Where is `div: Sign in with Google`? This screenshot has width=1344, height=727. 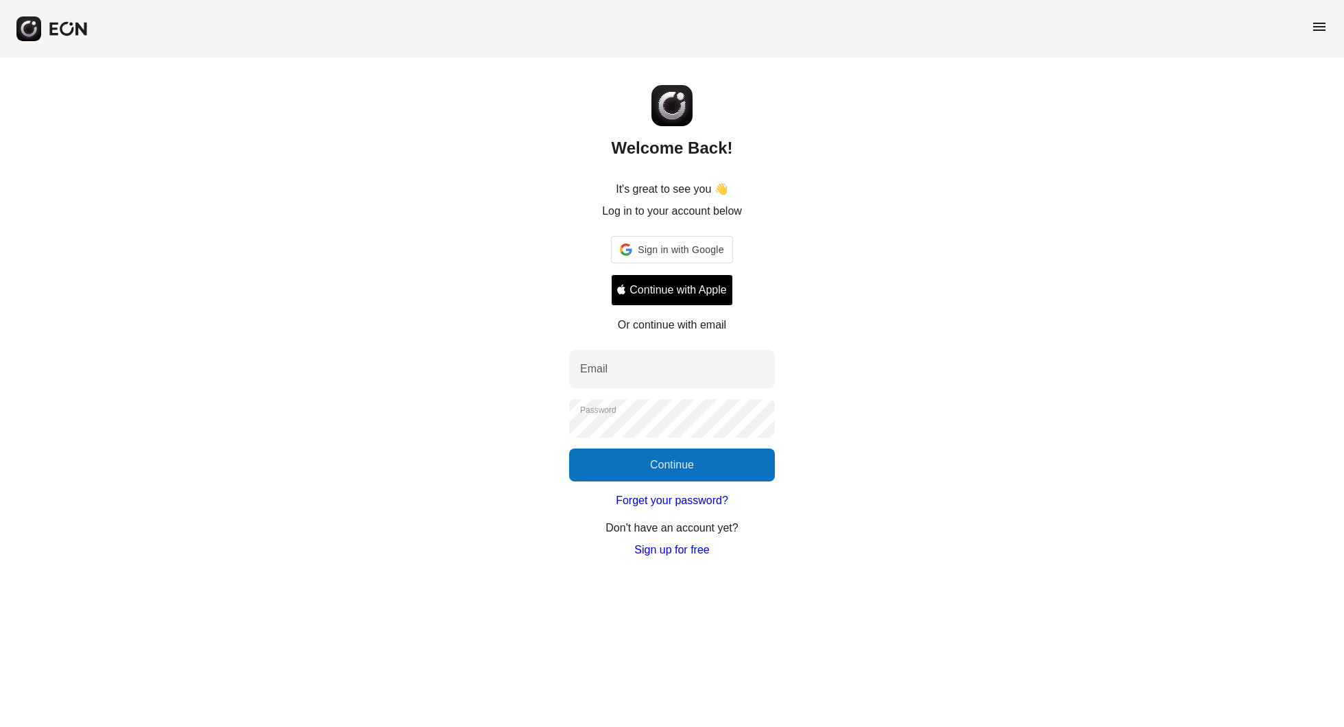
div: Sign in with Google is located at coordinates (671, 250).